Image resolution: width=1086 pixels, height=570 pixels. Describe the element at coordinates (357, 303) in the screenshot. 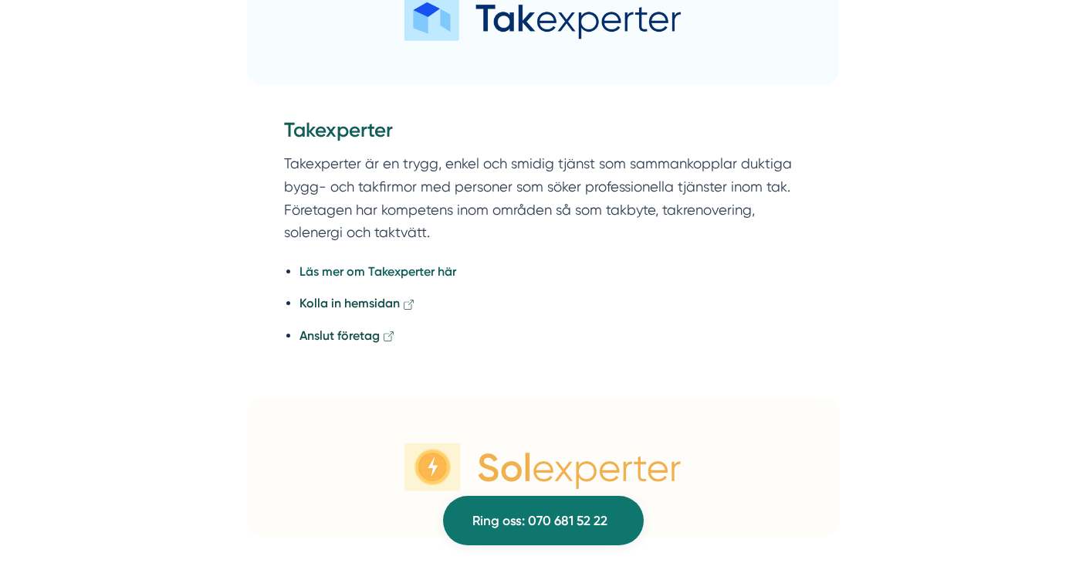

I see `a: Kolla in hemsidan` at that location.